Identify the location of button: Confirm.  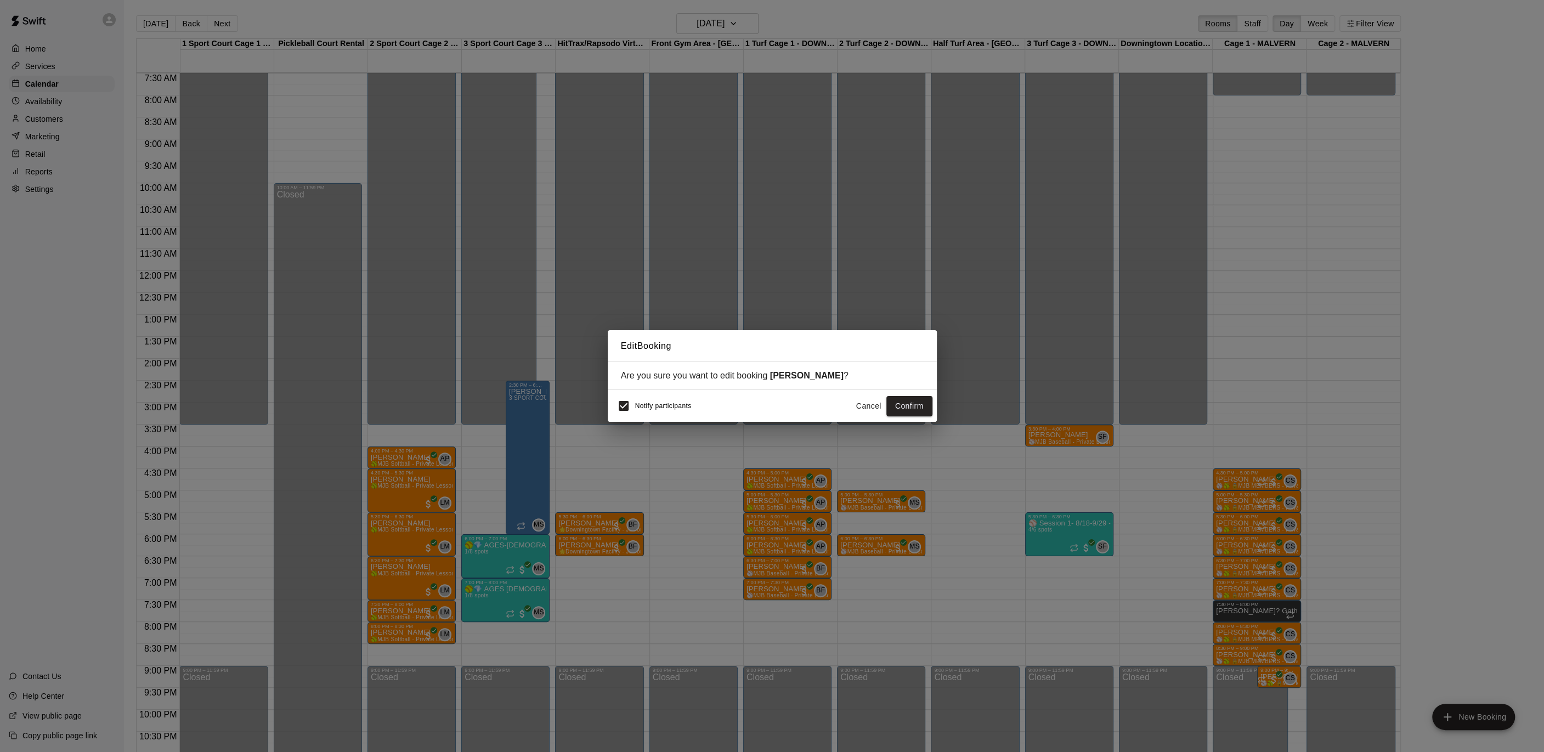
(910, 406).